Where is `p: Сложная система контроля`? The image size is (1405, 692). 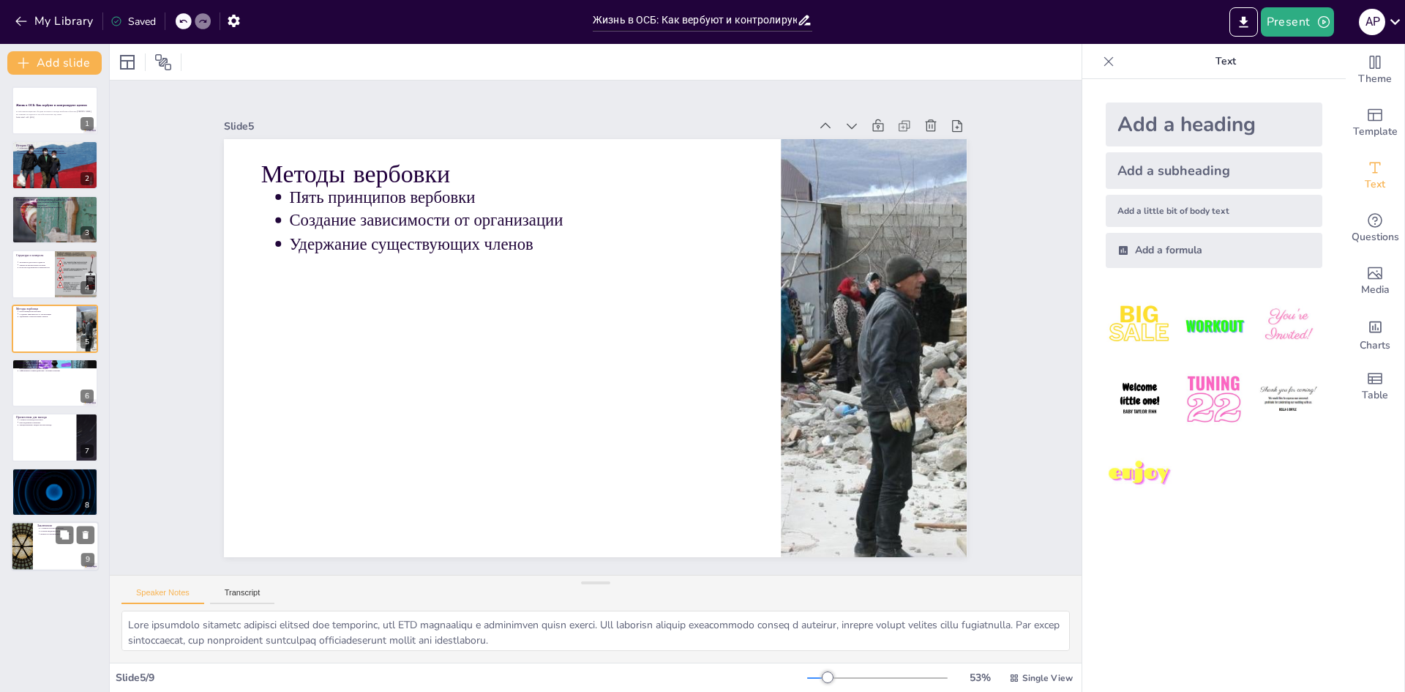
p: Сложная система контроля is located at coordinates (68, 528).